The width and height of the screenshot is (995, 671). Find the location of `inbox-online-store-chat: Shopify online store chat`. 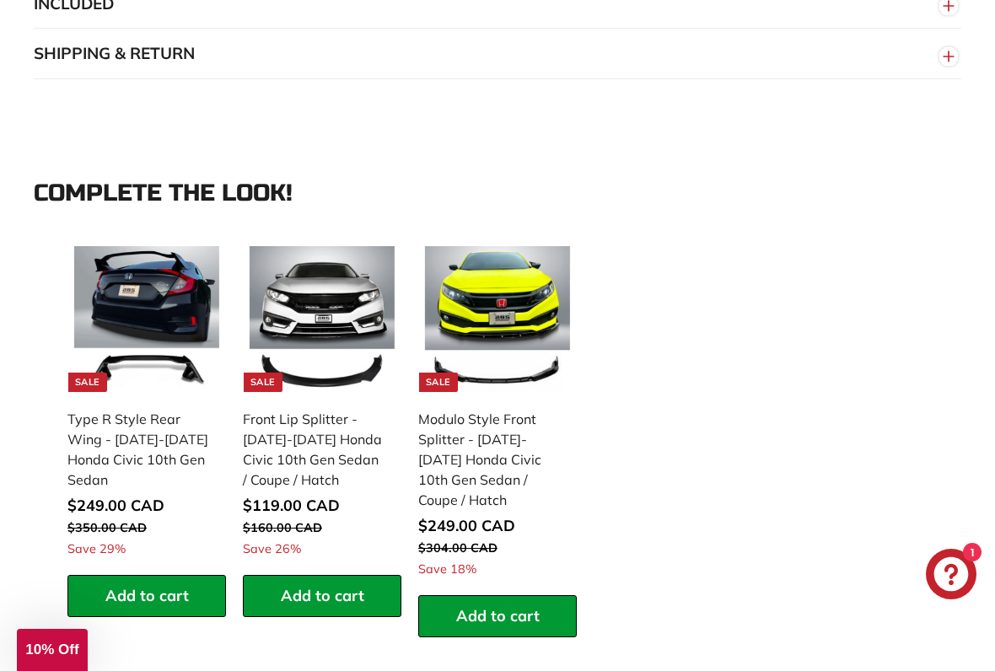

inbox-online-store-chat: Shopify online store chat is located at coordinates (951, 576).